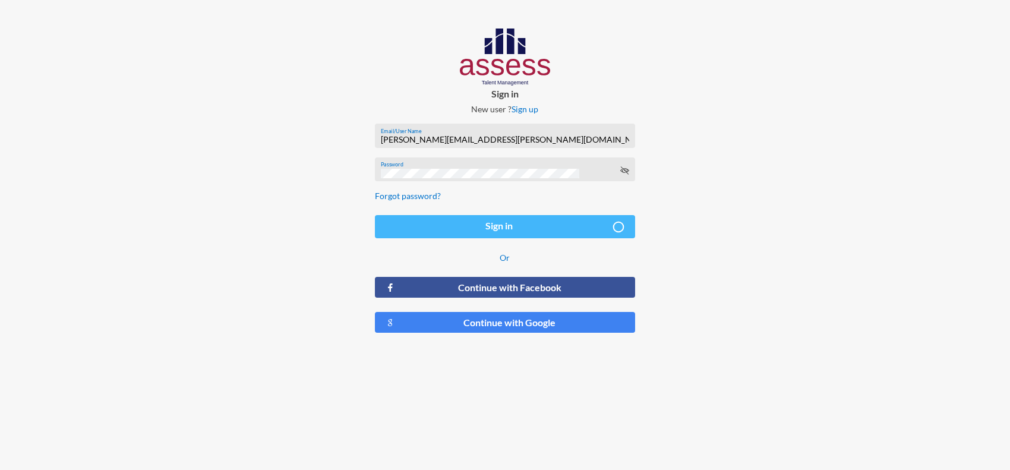 The image size is (1010, 470). What do you see at coordinates (505, 257) in the screenshot?
I see `p: Or` at bounding box center [505, 257].